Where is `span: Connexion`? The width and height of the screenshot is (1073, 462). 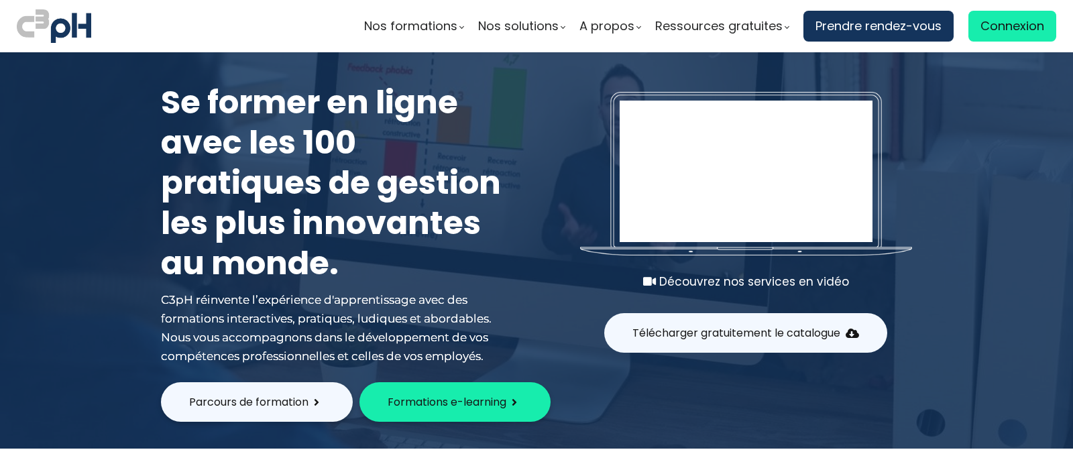 span: Connexion is located at coordinates (1012, 26).